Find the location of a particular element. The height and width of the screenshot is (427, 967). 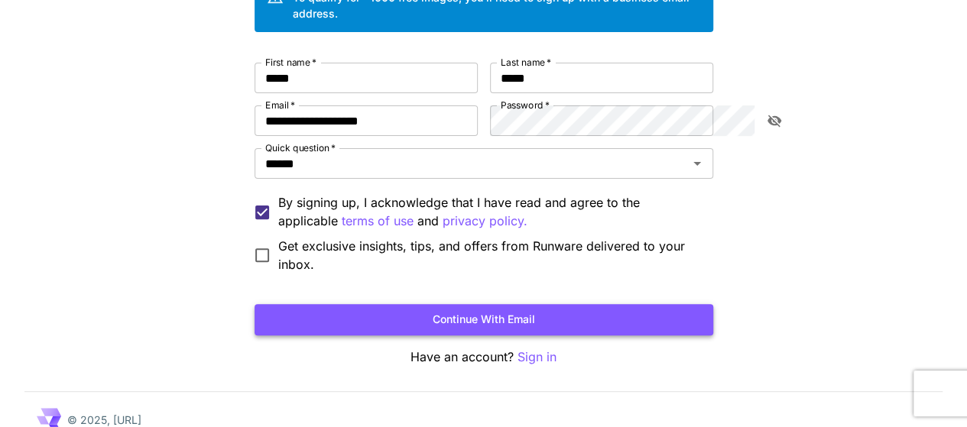

label: Password is located at coordinates (525, 105).